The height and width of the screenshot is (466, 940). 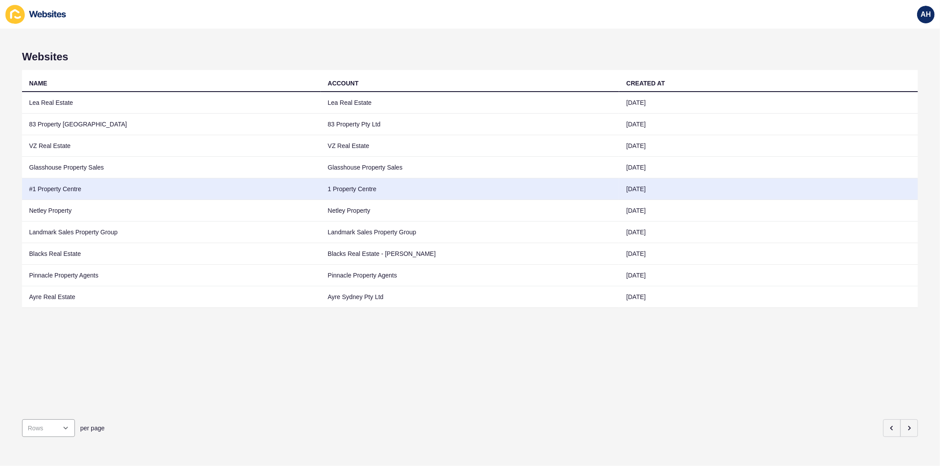 What do you see at coordinates (92, 429) in the screenshot?
I see `span: per page` at bounding box center [92, 429].